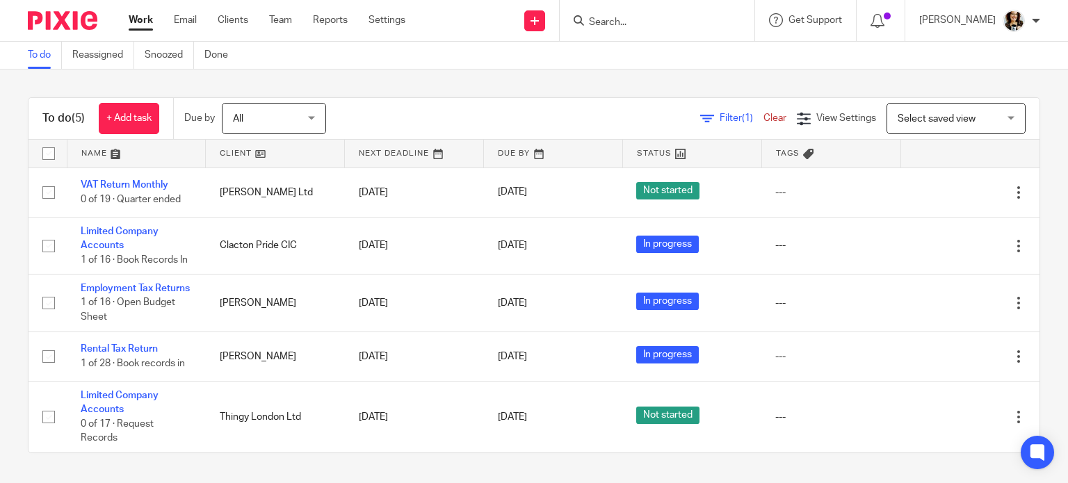 This screenshot has height=483, width=1068. I want to click on span: Select saved view, so click(936, 119).